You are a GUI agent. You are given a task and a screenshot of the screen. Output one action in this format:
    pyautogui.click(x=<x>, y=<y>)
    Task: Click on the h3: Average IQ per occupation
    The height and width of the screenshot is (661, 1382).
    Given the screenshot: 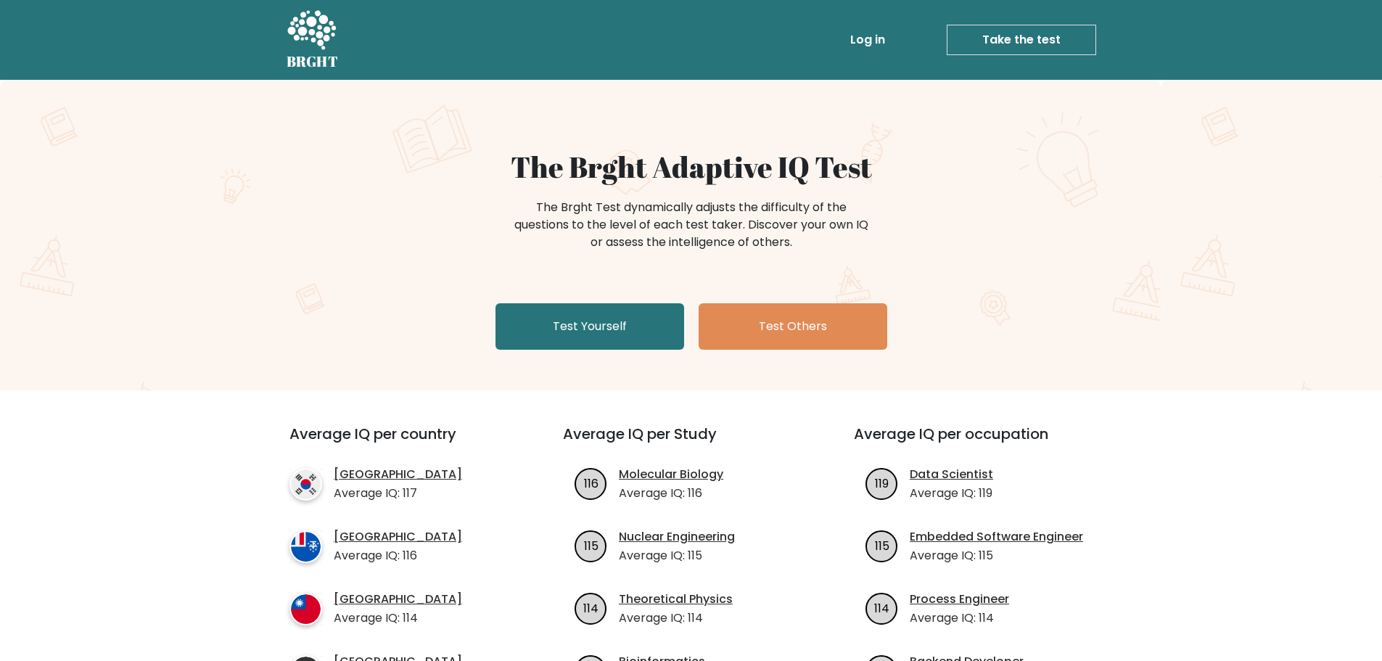 What is the action you would take?
    pyautogui.click(x=981, y=442)
    